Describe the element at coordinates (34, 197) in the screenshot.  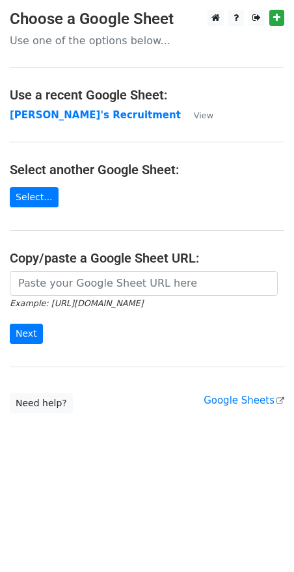
I see `a: Select...` at that location.